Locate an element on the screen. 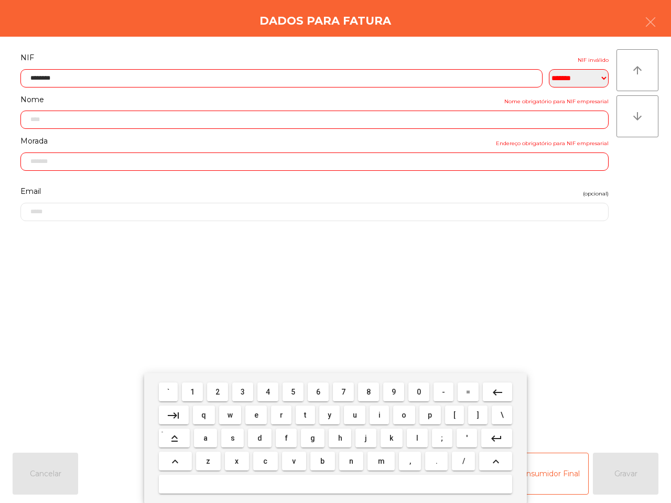 The height and width of the screenshot is (503, 671). button: 6 is located at coordinates (318, 392).